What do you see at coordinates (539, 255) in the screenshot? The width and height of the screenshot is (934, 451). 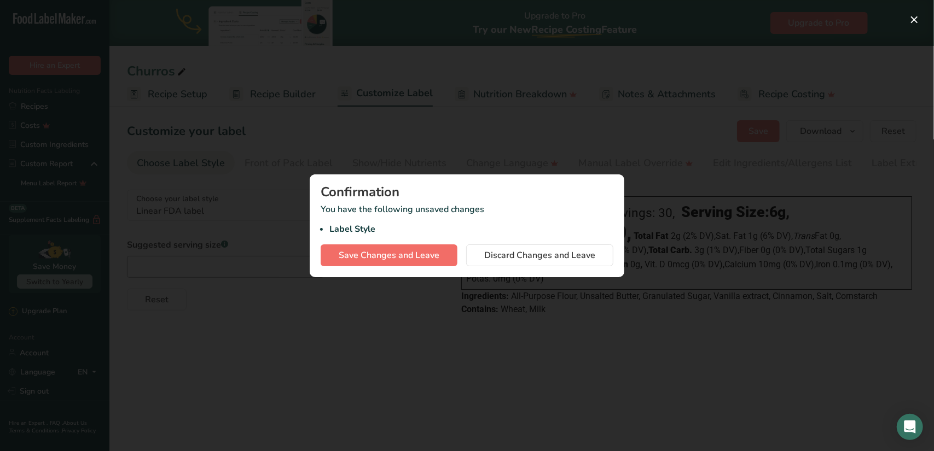 I see `span: Discard Changes and Leave` at bounding box center [539, 255].